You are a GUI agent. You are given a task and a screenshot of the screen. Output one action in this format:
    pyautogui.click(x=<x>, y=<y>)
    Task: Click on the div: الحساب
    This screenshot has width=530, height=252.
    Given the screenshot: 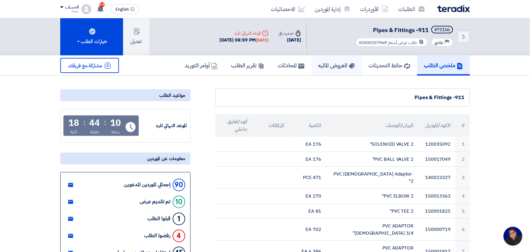 What is the action you would take?
    pyautogui.click(x=72, y=7)
    